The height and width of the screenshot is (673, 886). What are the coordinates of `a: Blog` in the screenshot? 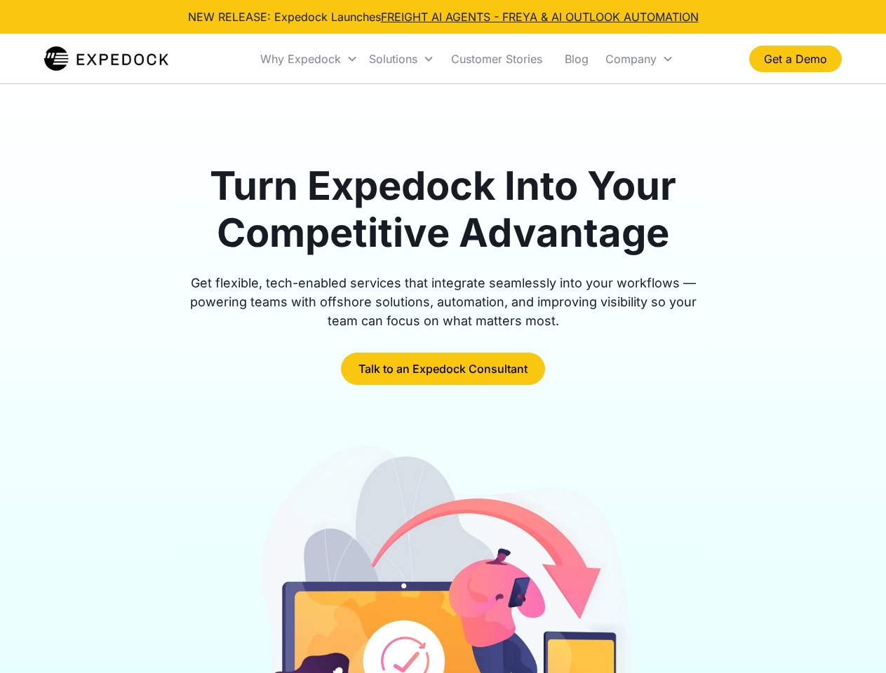 It's located at (577, 59).